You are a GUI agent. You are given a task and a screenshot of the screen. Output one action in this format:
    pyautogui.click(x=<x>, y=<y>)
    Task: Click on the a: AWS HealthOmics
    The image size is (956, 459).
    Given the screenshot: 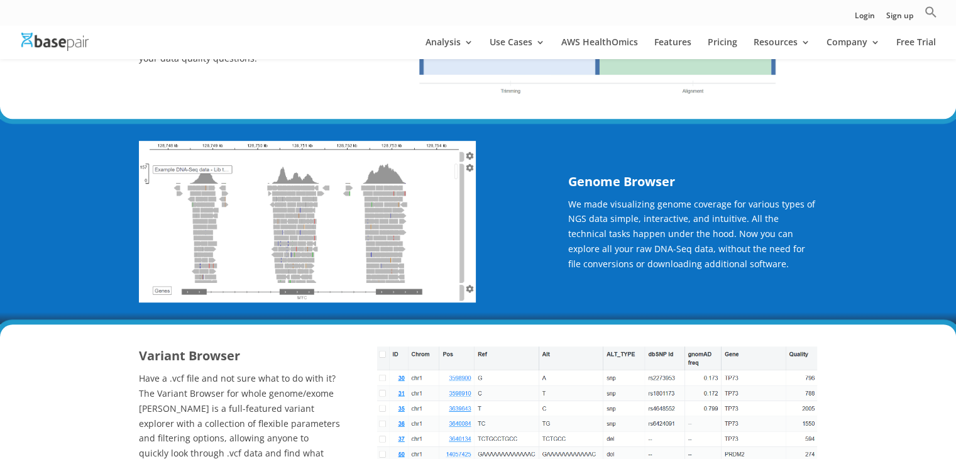 What is the action you would take?
    pyautogui.click(x=600, y=48)
    